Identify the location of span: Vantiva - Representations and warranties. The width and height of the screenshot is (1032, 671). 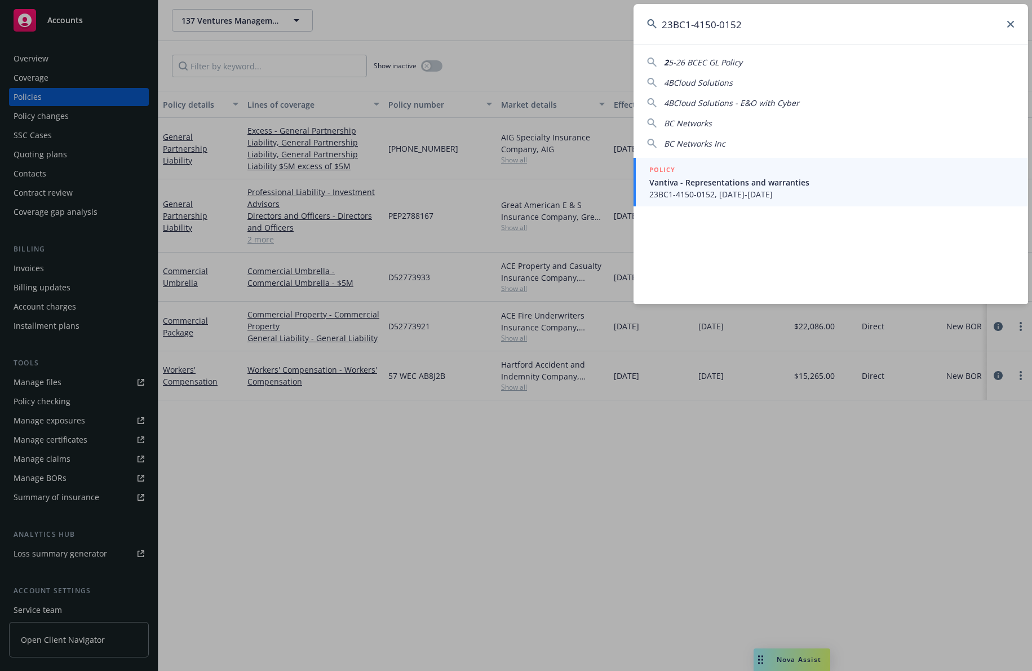
(832, 182).